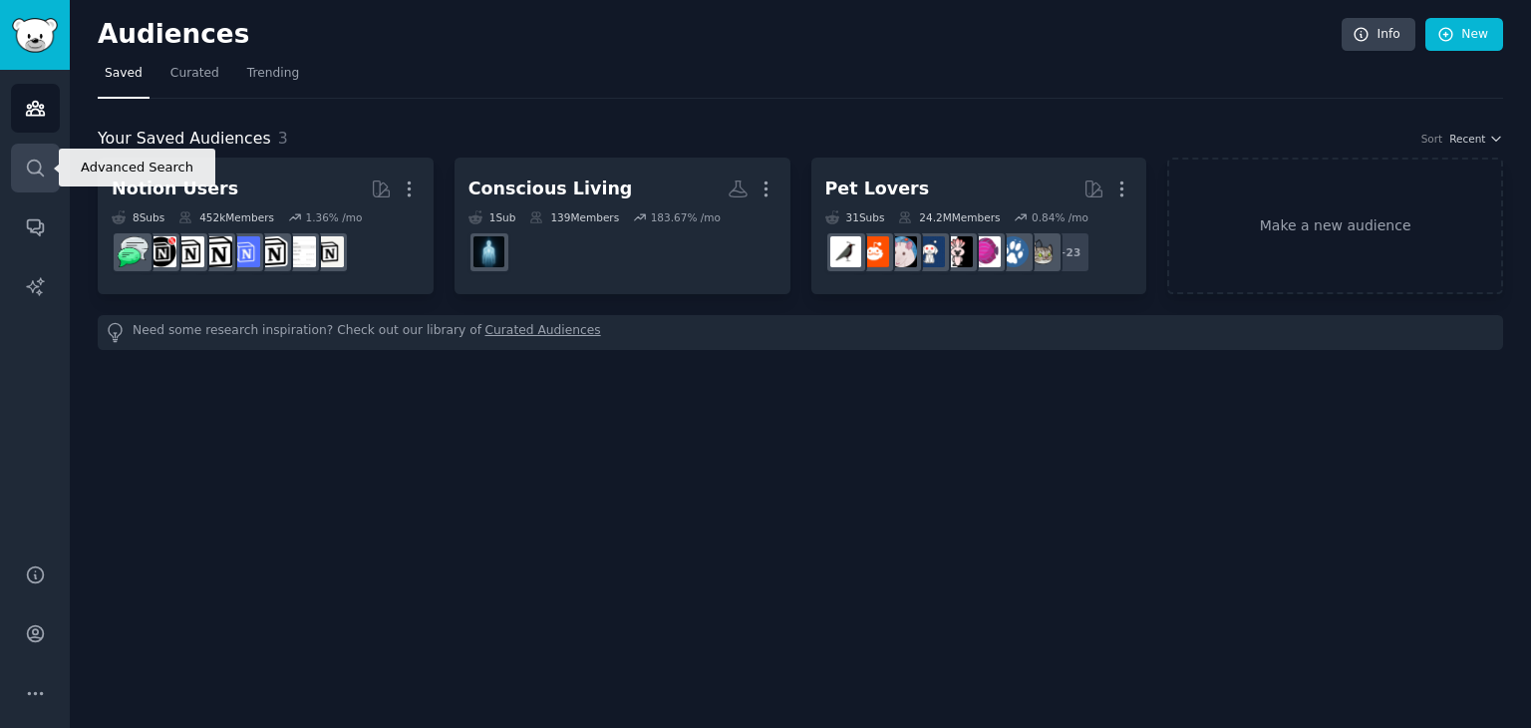  I want to click on div: Sort, so click(1432, 139).